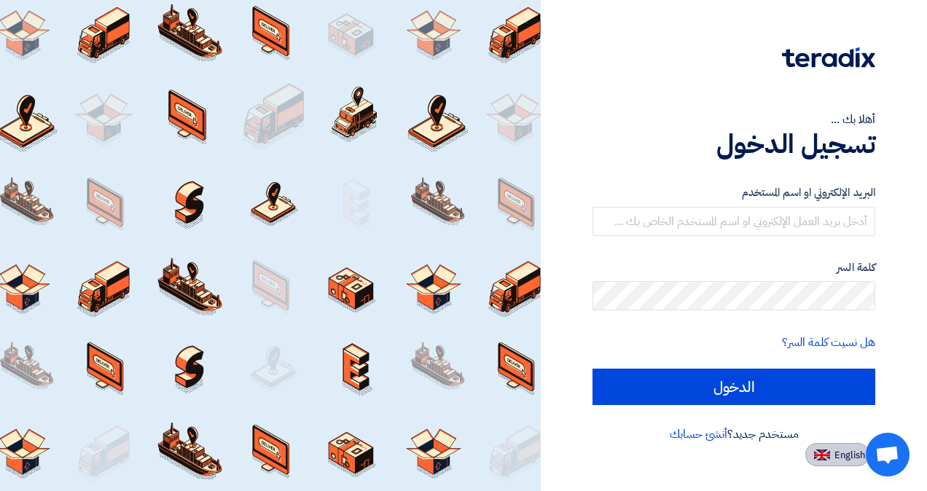 The height and width of the screenshot is (491, 927). Describe the element at coordinates (829, 58) in the screenshot. I see `img: Teradix logo` at that location.